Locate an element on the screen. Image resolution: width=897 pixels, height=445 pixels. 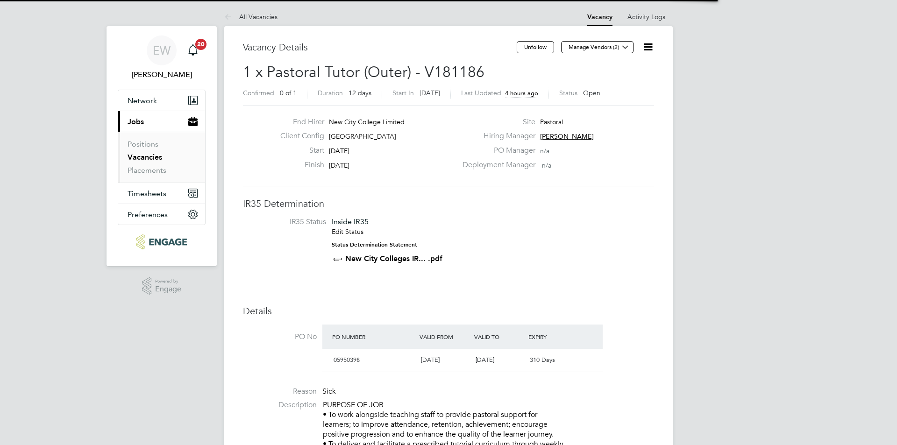
span: Jobs is located at coordinates (135, 121).